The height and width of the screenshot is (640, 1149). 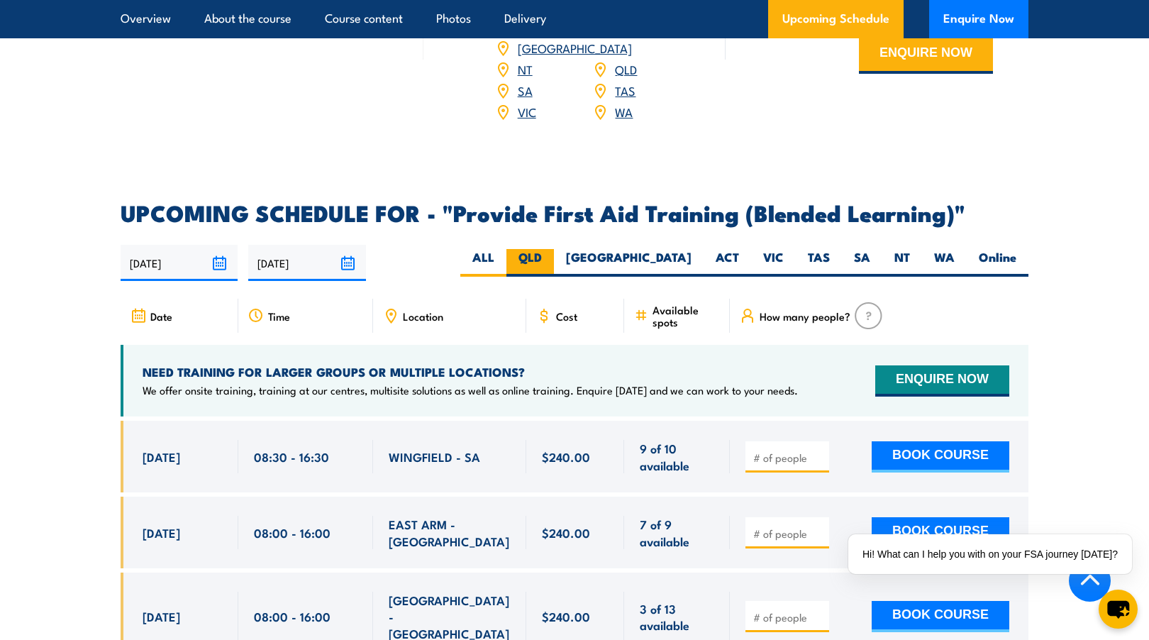 I want to click on span: 9 of 10 available, so click(x=677, y=456).